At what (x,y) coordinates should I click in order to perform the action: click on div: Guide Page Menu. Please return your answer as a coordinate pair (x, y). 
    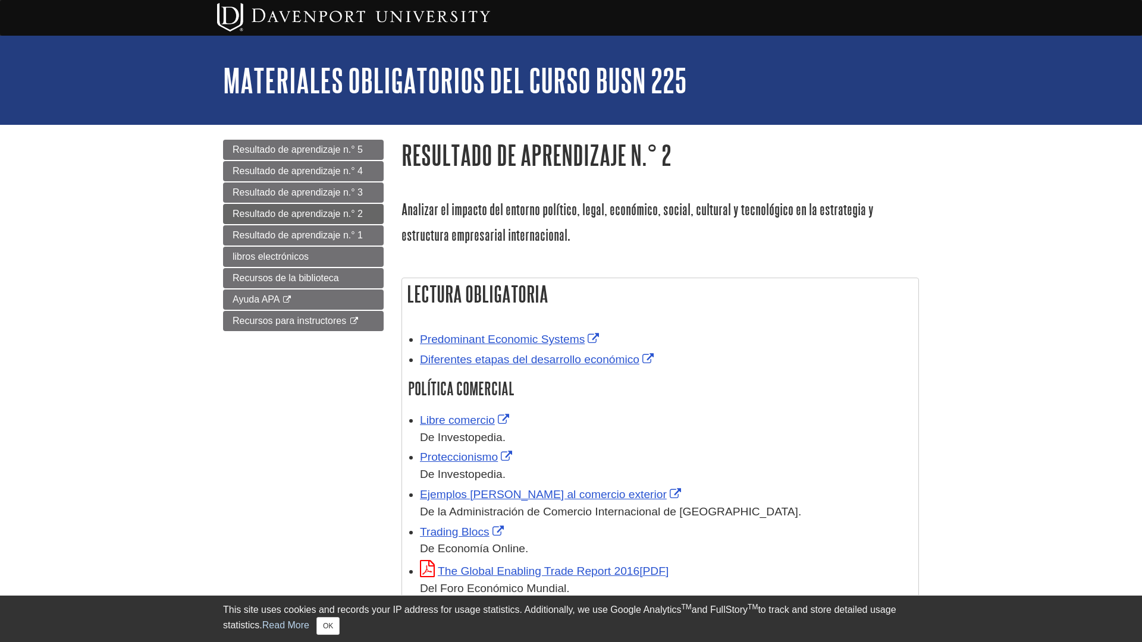
    Looking at the image, I should click on (303, 235).